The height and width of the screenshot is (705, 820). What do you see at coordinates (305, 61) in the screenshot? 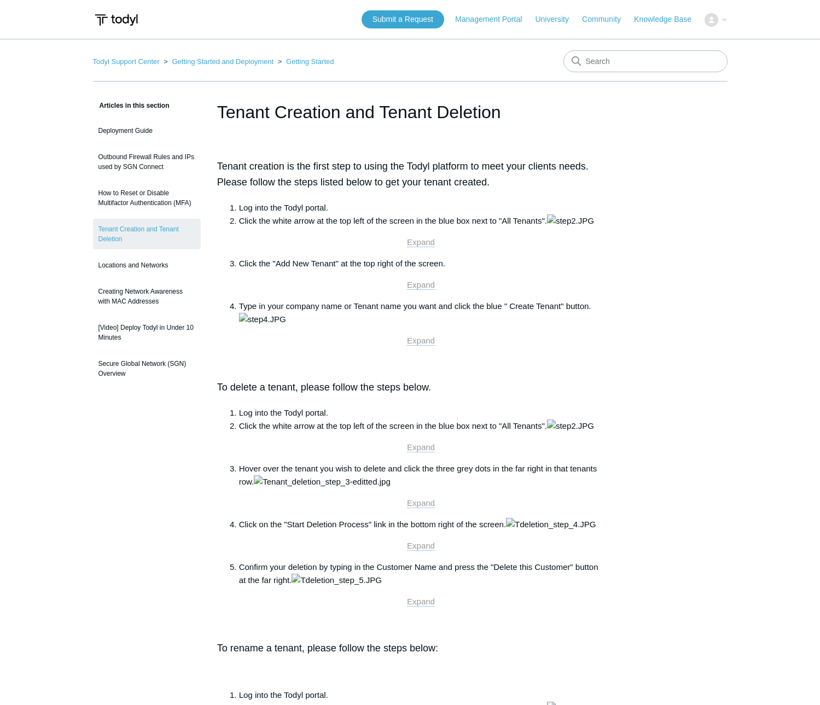
I see `li: Getting Started` at bounding box center [305, 61].